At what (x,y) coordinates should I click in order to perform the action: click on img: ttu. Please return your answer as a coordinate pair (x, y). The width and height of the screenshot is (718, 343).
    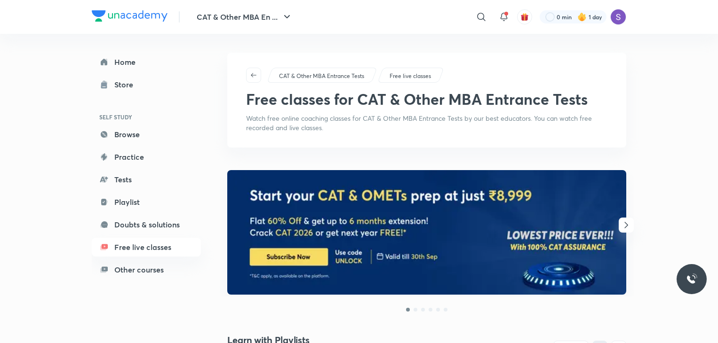
    Looking at the image, I should click on (691, 279).